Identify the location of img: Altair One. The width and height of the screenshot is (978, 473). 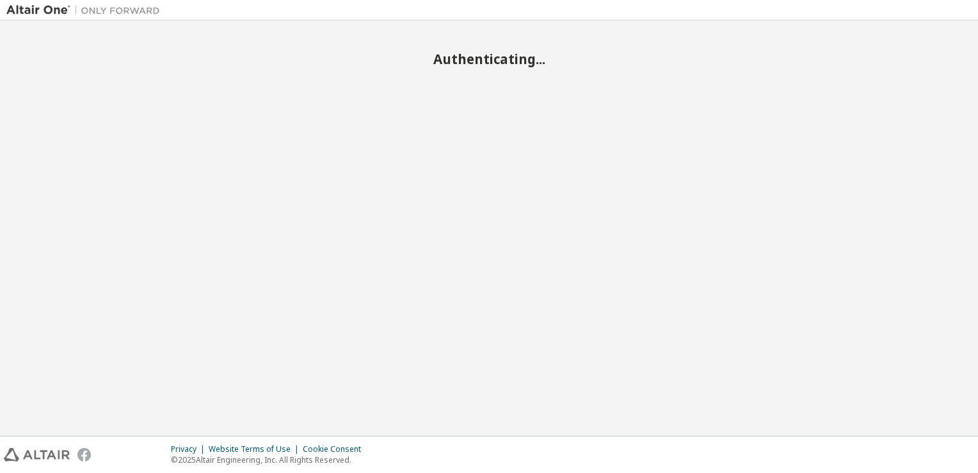
(86, 10).